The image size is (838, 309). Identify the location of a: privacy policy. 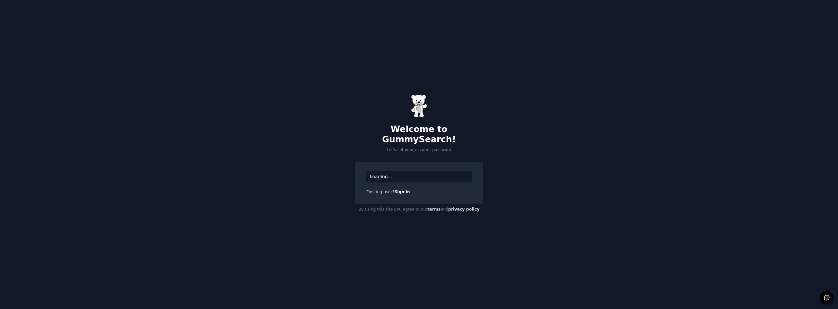
(464, 209).